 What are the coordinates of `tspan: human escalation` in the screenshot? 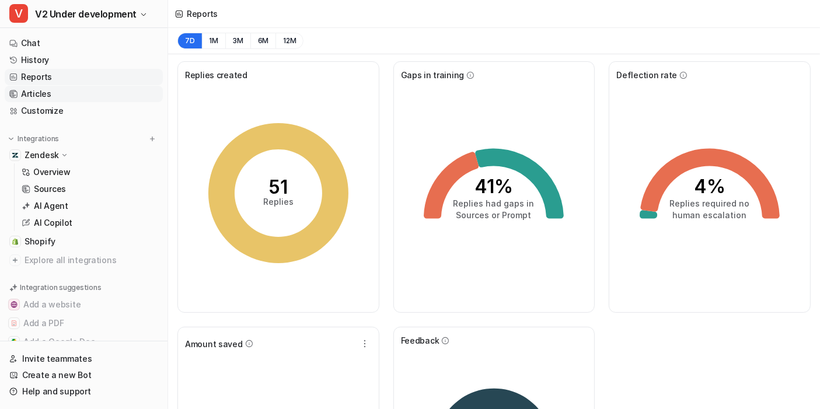 It's located at (709, 215).